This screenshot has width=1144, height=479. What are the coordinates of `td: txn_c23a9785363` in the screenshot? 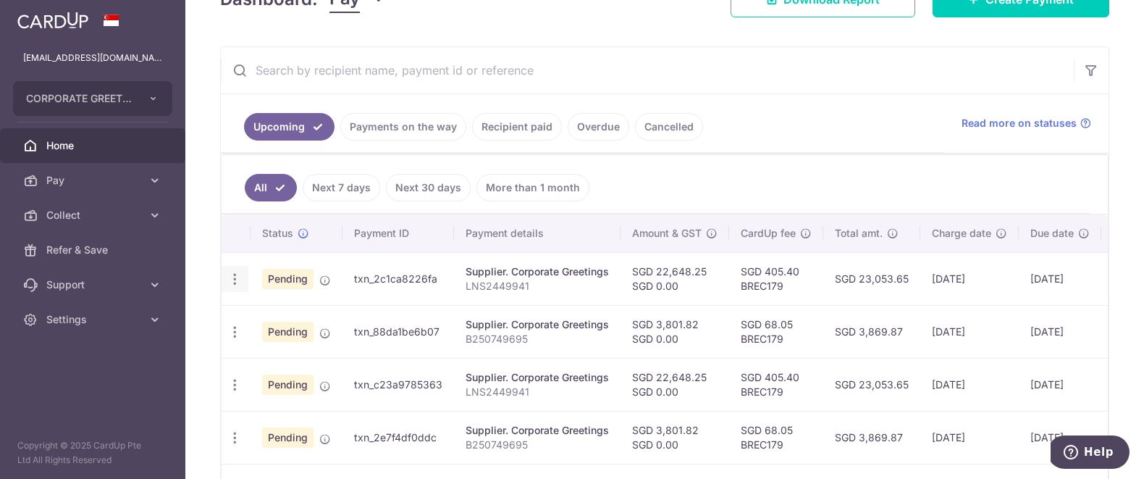 It's located at (398, 384).